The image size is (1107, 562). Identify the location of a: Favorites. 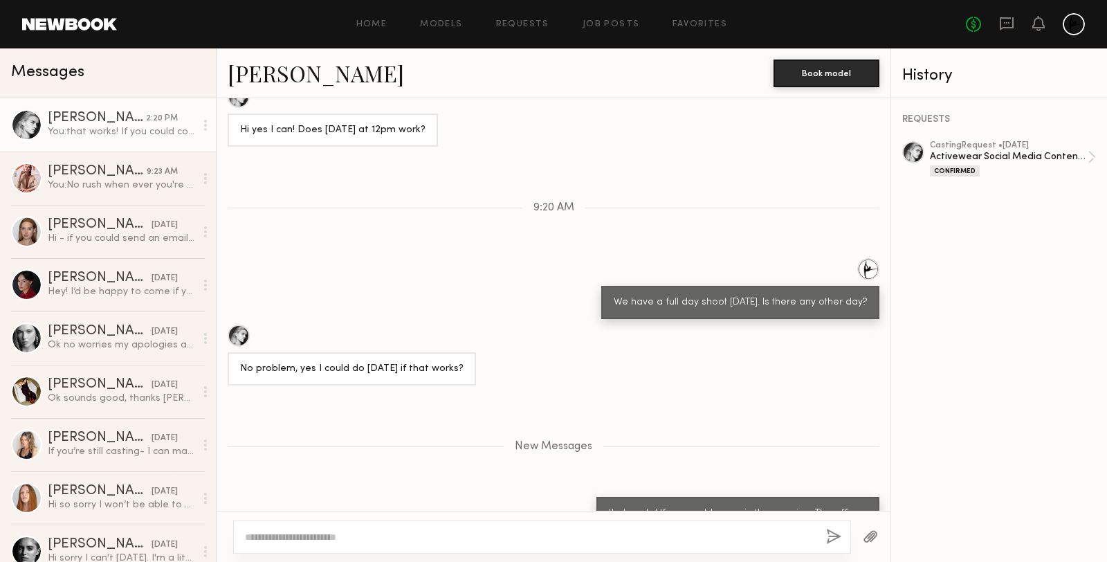
(700, 24).